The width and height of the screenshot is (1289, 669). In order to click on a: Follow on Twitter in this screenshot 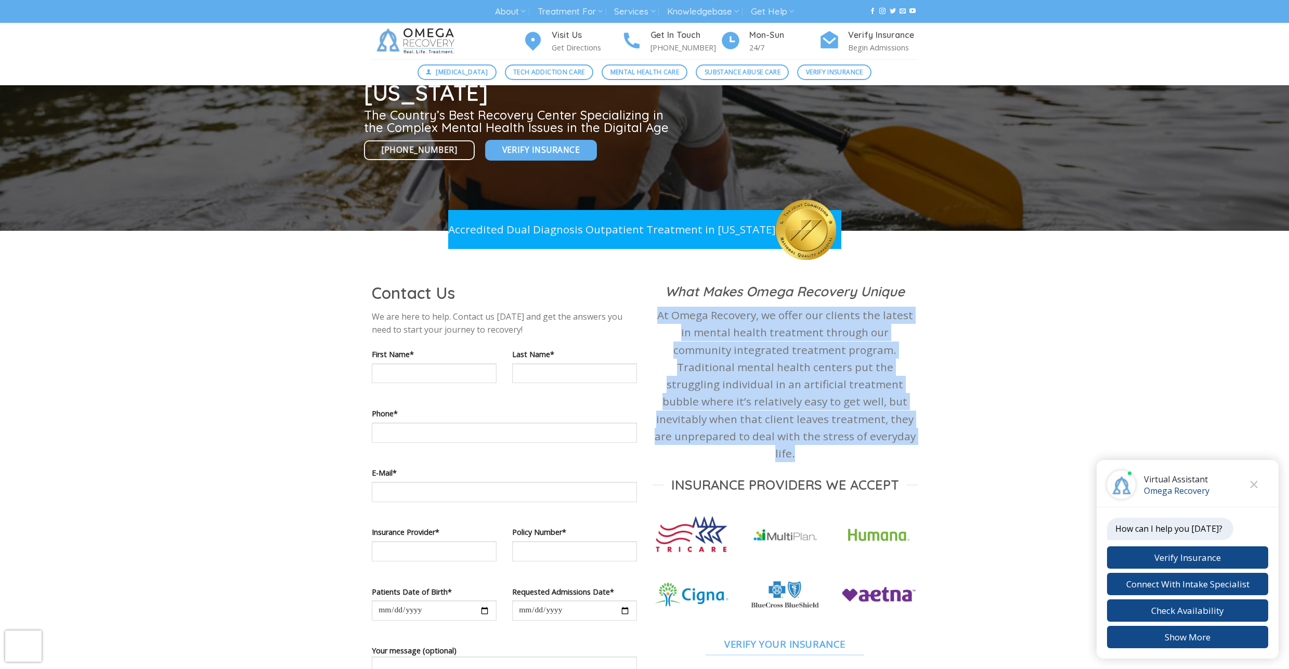, I will do `click(893, 11)`.